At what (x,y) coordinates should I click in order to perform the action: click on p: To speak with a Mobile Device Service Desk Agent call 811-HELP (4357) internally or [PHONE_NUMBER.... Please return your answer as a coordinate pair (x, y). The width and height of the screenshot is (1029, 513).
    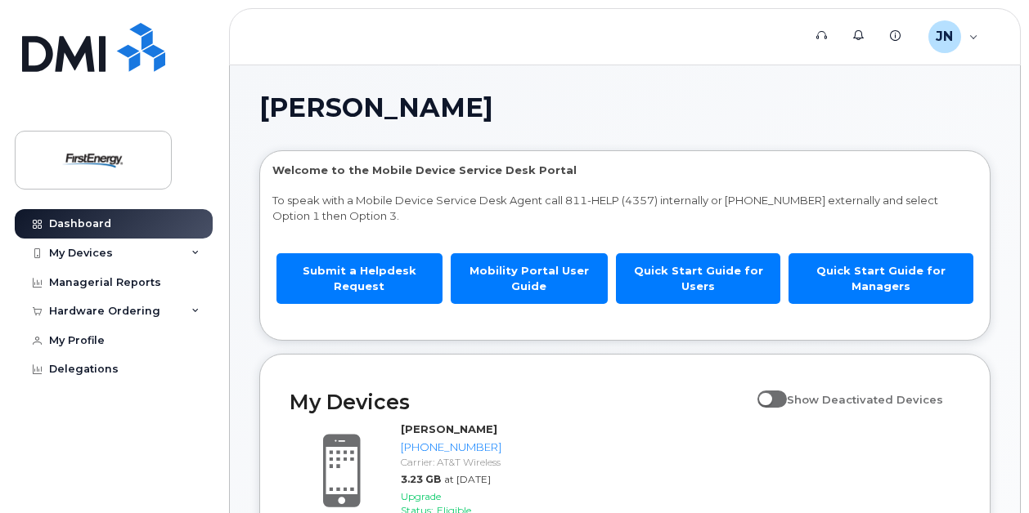
    Looking at the image, I should click on (625, 208).